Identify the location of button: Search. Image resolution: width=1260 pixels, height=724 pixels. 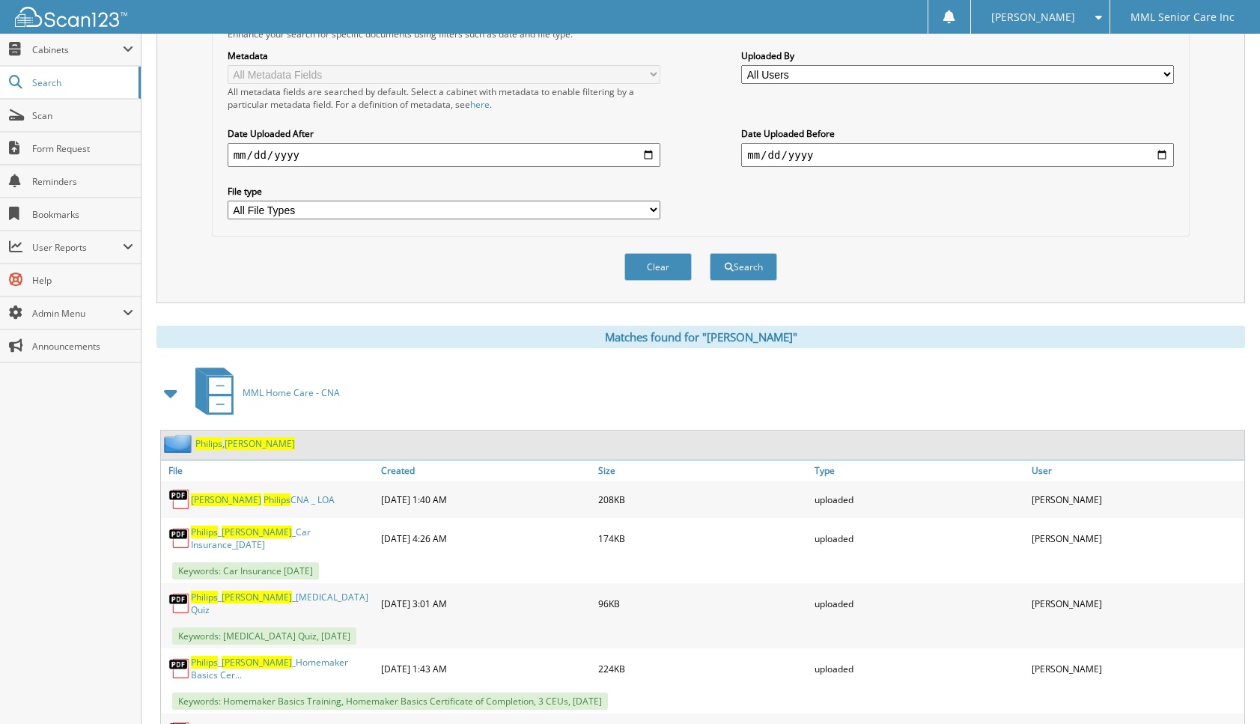
(743, 266).